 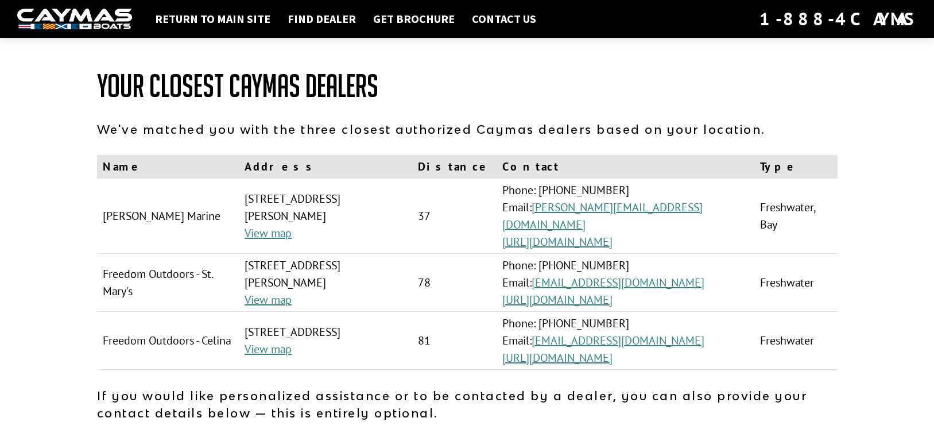 What do you see at coordinates (468, 129) in the screenshot?
I see `p: We've matched you with the three closest authorized Caymas dealers based on your location.` at bounding box center [468, 129].